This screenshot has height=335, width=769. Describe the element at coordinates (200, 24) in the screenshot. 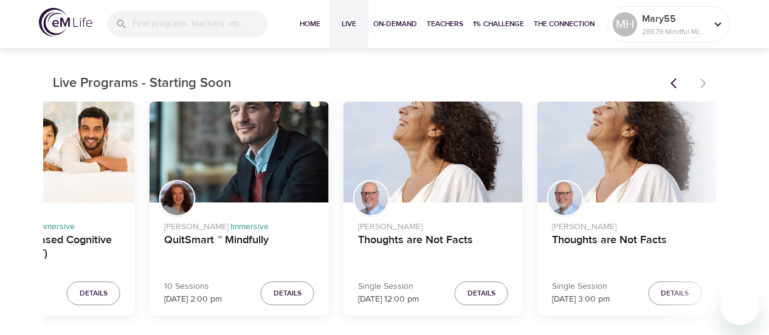

I see `input: Find programs, teachers, etc...` at that location.